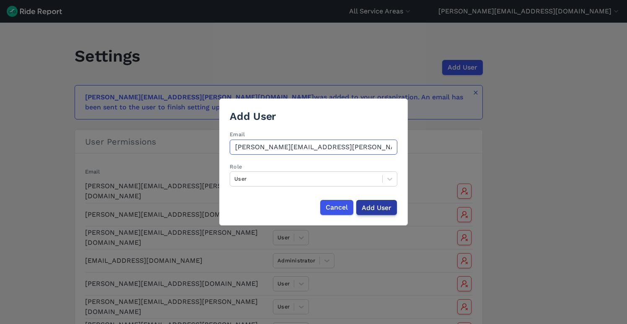  What do you see at coordinates (377, 208) in the screenshot?
I see `input: Add User` at bounding box center [377, 208].